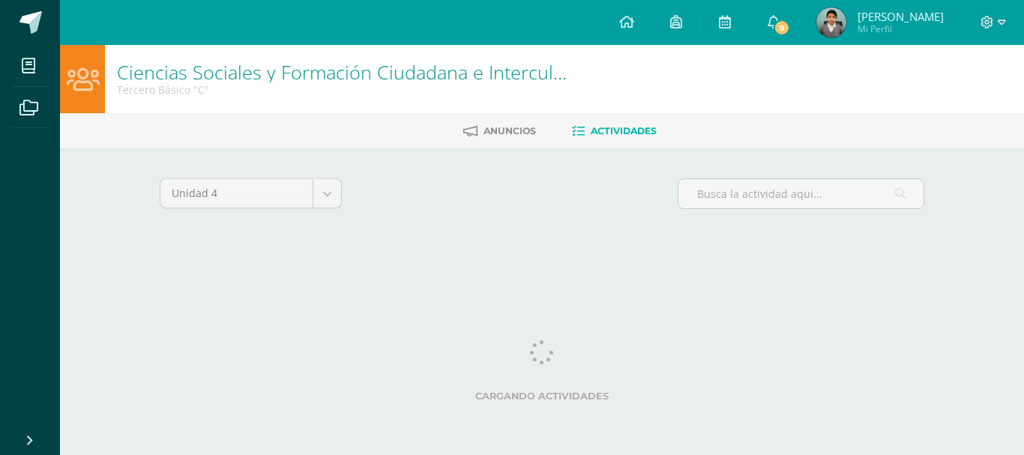 This screenshot has width=1024, height=455. Describe the element at coordinates (510, 130) in the screenshot. I see `span: Anuncios` at that location.